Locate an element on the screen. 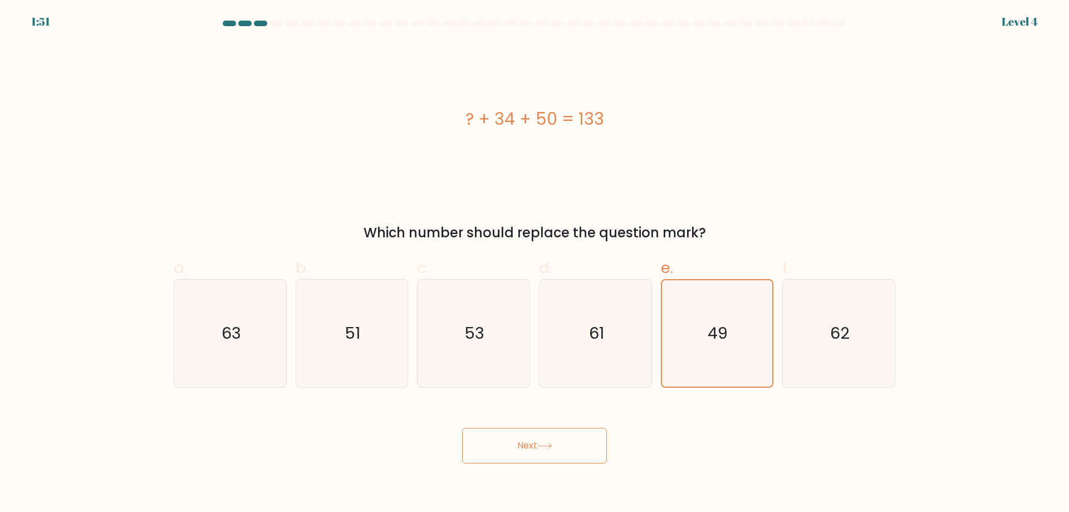 The height and width of the screenshot is (512, 1069). text: 51 is located at coordinates (353, 333).